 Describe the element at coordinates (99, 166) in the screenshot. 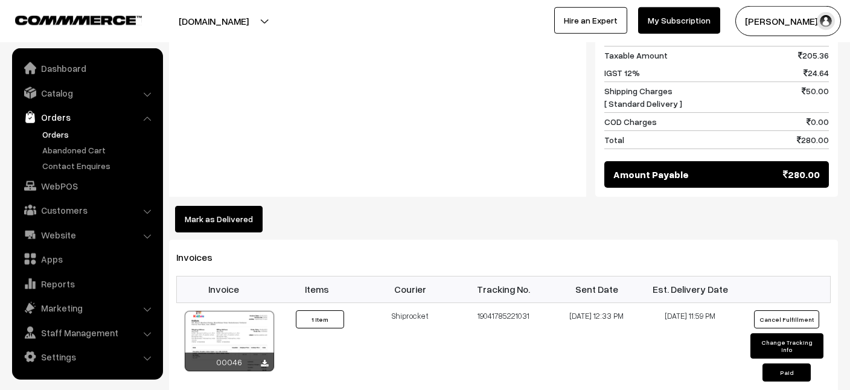

I see `a: Contact Enquires` at that location.